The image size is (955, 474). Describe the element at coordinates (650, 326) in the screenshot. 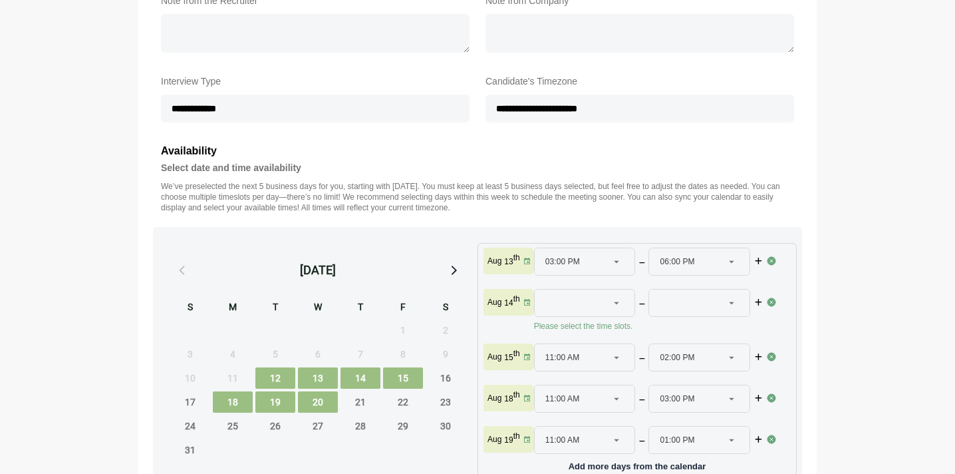

I see `p: Please select the time slots.` at that location.